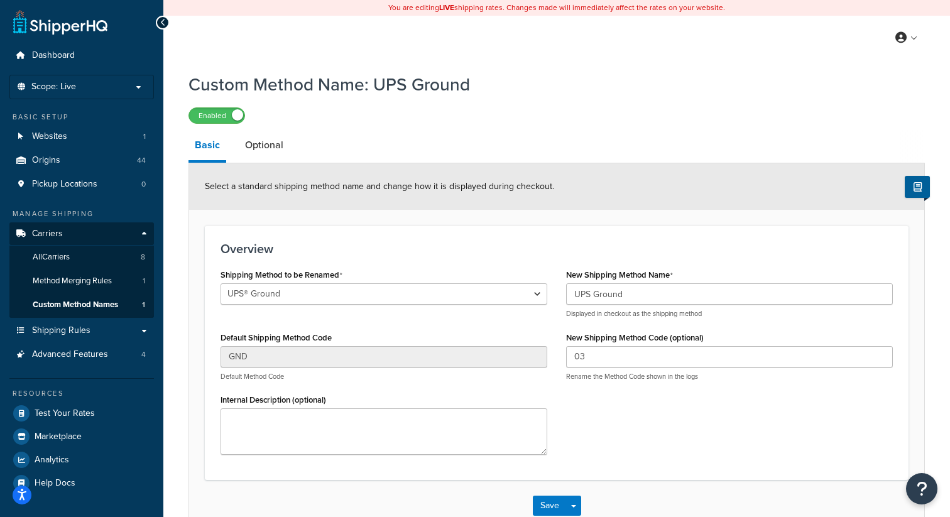 Image resolution: width=950 pixels, height=517 pixels. I want to click on a: Basic, so click(207, 146).